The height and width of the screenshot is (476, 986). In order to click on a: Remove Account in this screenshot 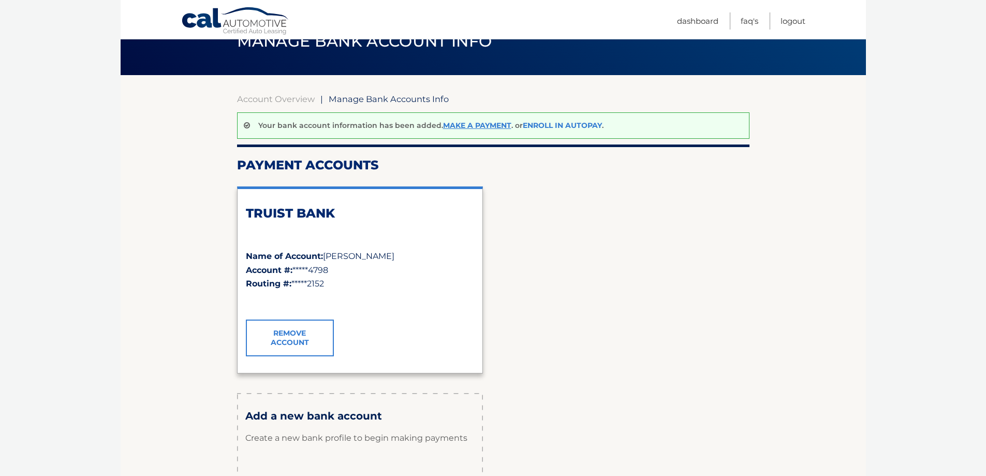, I will do `click(290, 338)`.